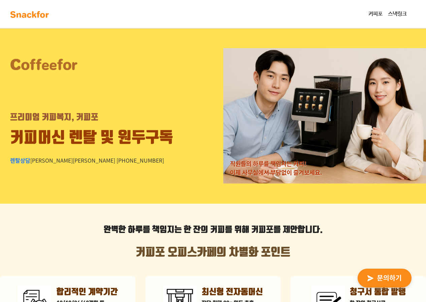  What do you see at coordinates (233, 293) in the screenshot?
I see `p: 최신형 전자동머신` at bounding box center [233, 293].